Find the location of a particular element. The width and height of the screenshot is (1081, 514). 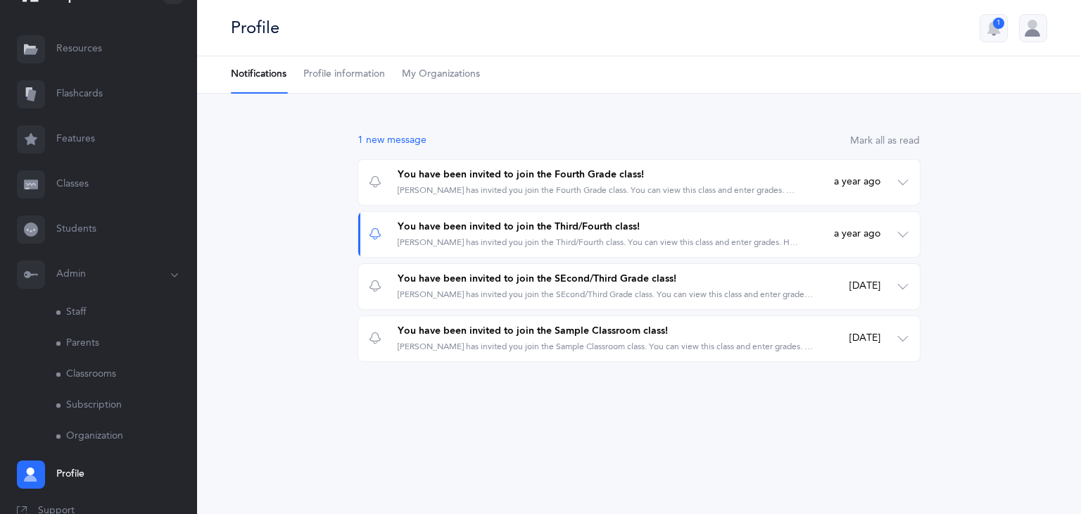

div: 1 is located at coordinates (998, 23).